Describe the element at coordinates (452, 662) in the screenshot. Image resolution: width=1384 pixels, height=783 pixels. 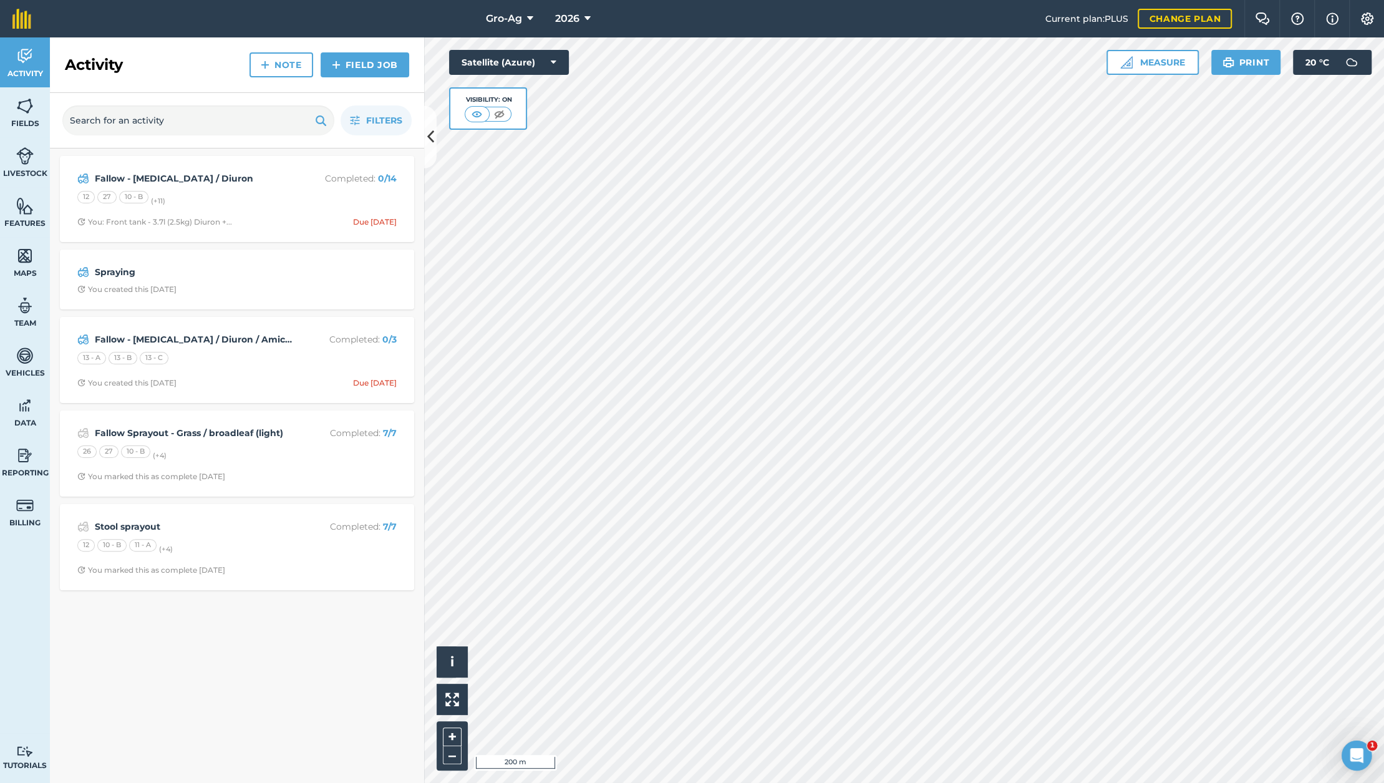
I see `button: i` at that location.